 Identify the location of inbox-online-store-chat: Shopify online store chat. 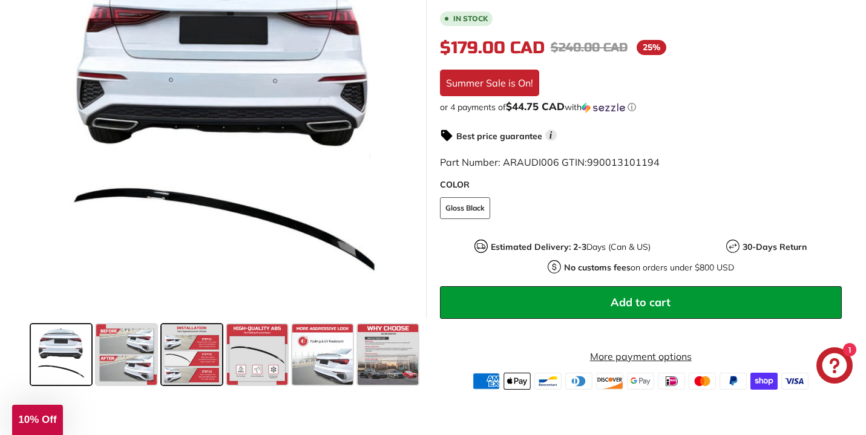
(835, 367).